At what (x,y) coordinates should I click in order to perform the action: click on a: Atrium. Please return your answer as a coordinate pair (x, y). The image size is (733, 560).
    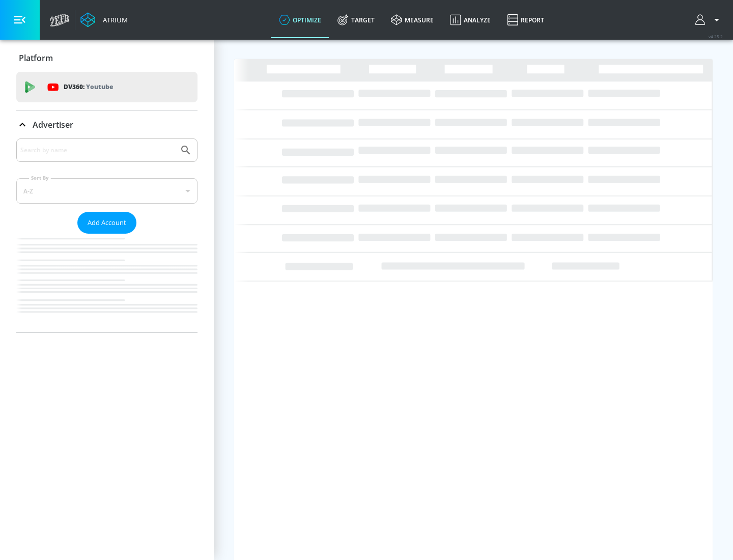
    Looking at the image, I should click on (104, 20).